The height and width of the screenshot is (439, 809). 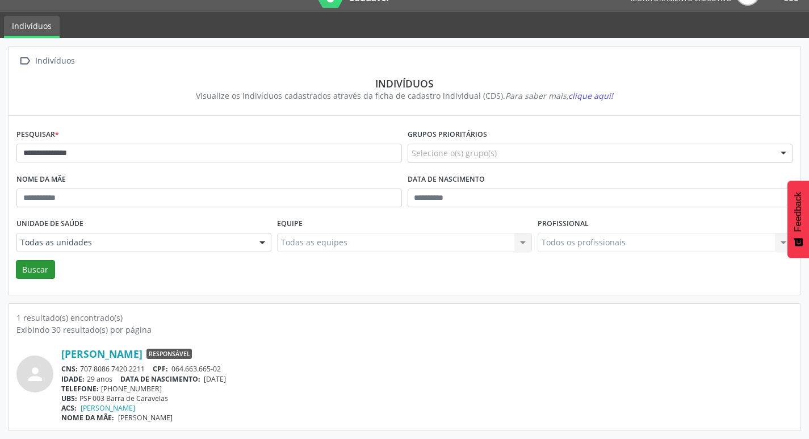 What do you see at coordinates (798, 212) in the screenshot?
I see `span: Feedback` at bounding box center [798, 212].